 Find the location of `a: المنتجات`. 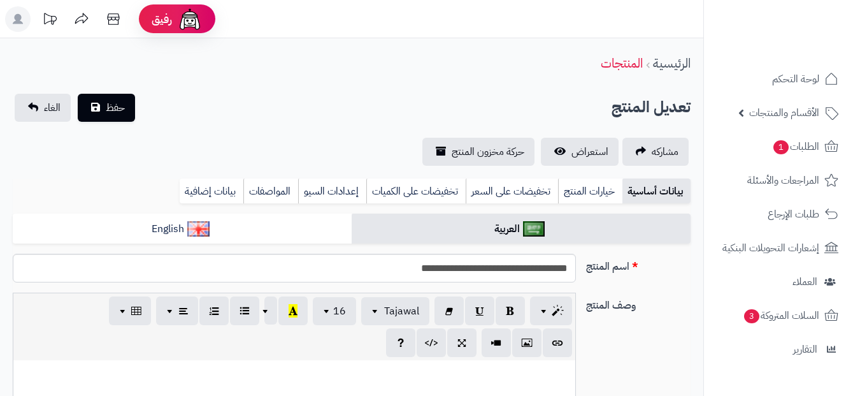

a: المنتجات is located at coordinates (622, 63).